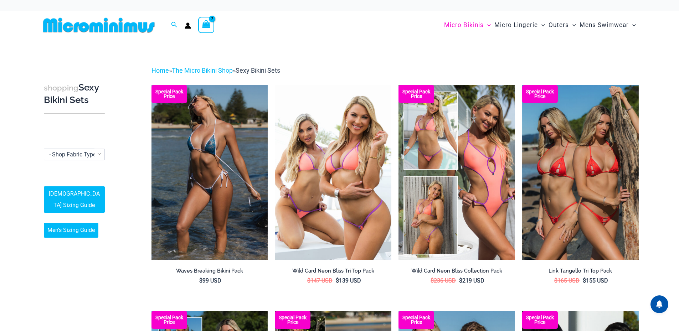  Describe the element at coordinates (456, 172) in the screenshot. I see `a: Collection Pack (7) Collection Pack B (1)Collection Pack B (1)` at that location.